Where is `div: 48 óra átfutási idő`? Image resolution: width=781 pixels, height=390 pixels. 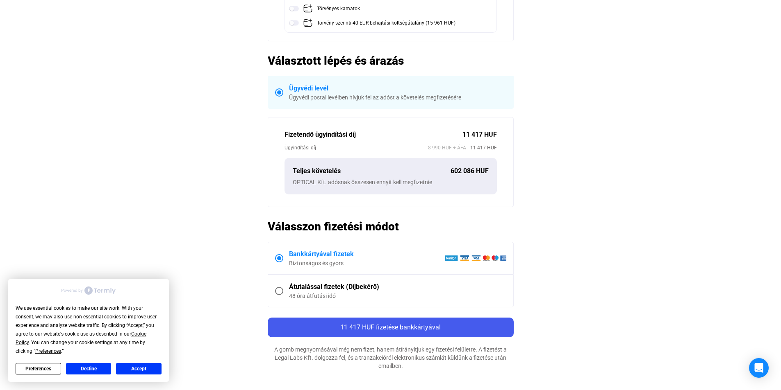
div: 48 óra átfutási idő is located at coordinates (397, 296).